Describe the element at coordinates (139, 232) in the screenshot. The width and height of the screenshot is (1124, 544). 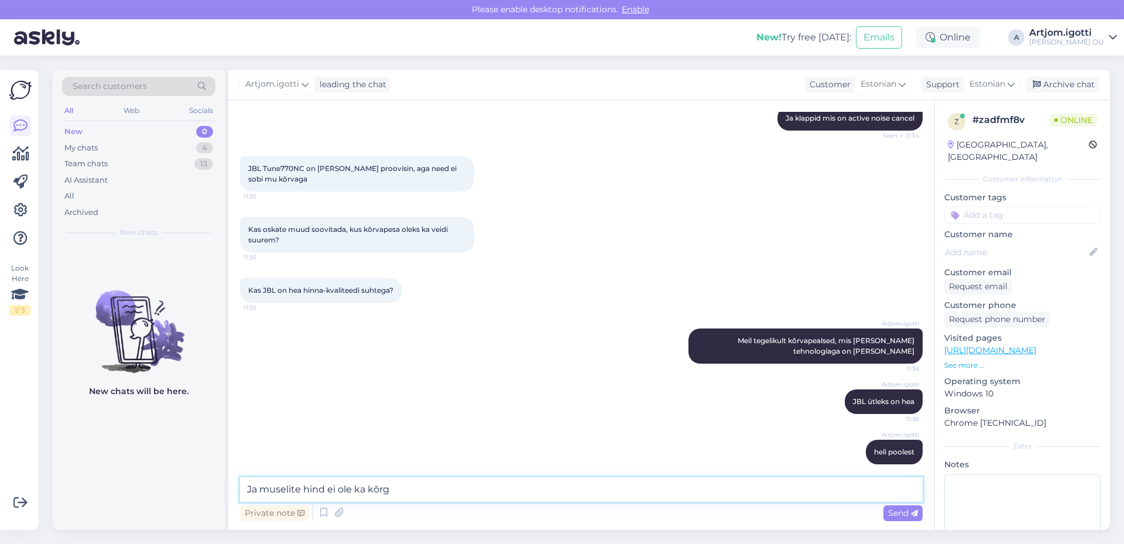
I see `span: New chats` at that location.